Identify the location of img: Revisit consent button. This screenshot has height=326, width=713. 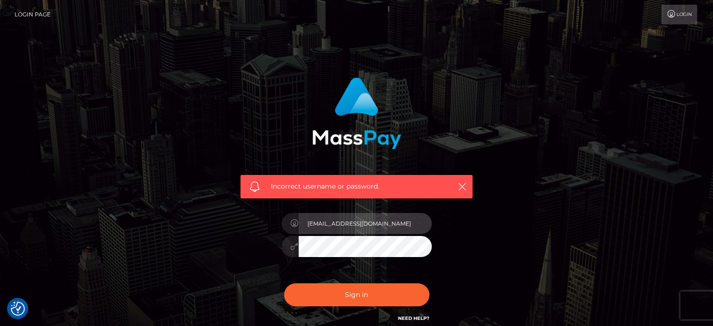
(18, 308).